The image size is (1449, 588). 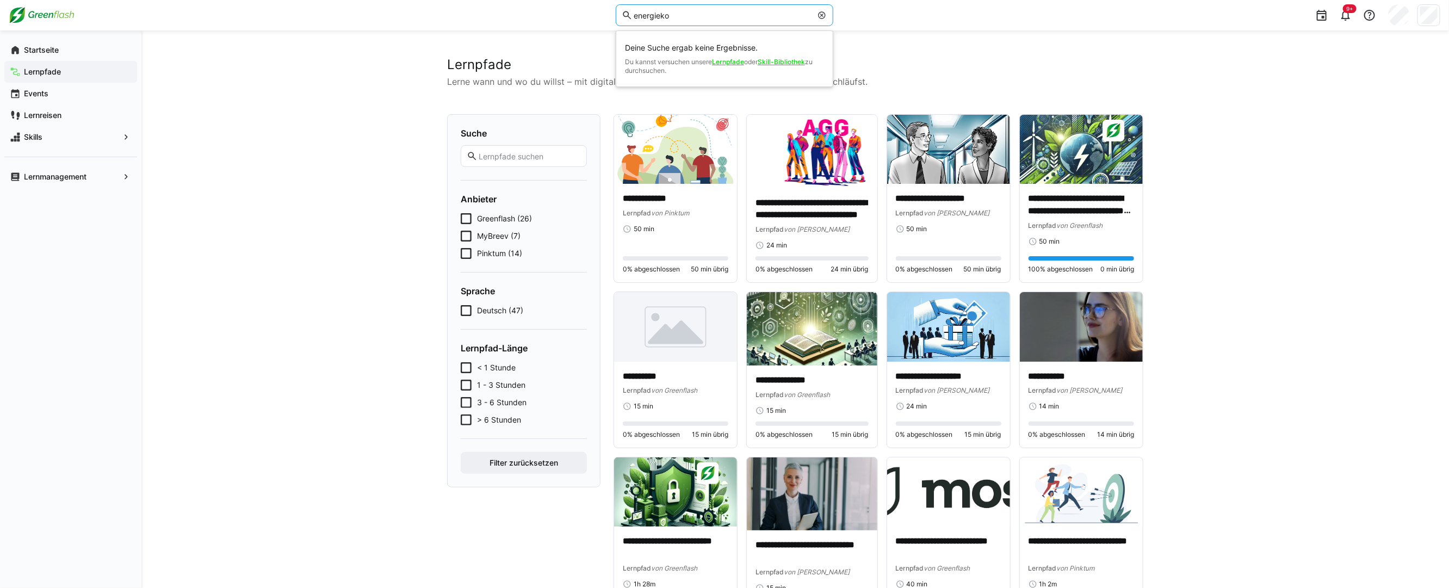 What do you see at coordinates (728, 61) in the screenshot?
I see `a: Lernpfade` at bounding box center [728, 61].